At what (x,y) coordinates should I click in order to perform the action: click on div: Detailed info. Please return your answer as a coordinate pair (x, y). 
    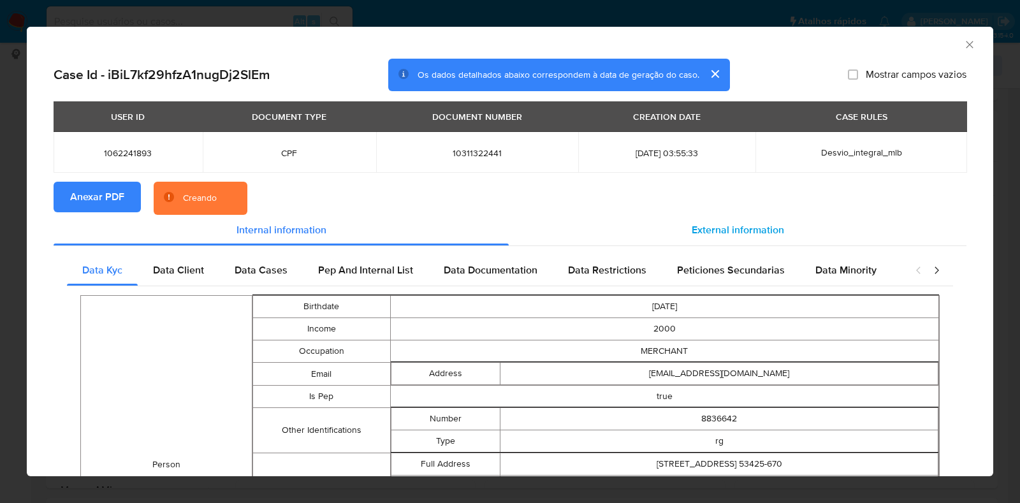
    Looking at the image, I should click on (510, 230).